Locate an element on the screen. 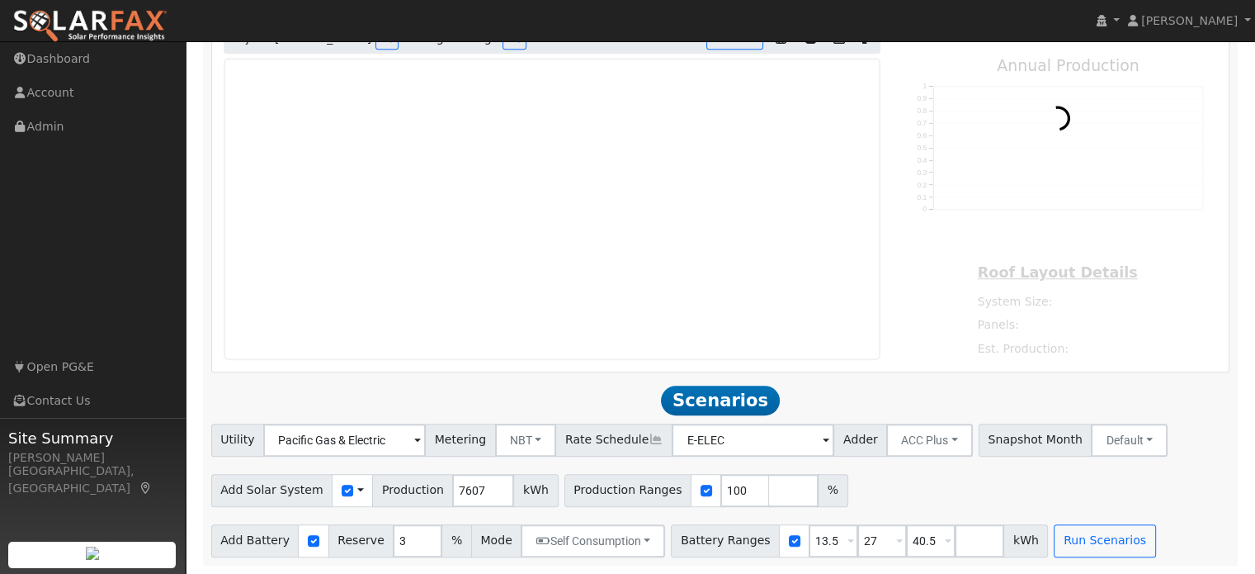 Image resolution: width=1255 pixels, height=574 pixels. span: Snapshot Month is located at coordinates (1036, 440).